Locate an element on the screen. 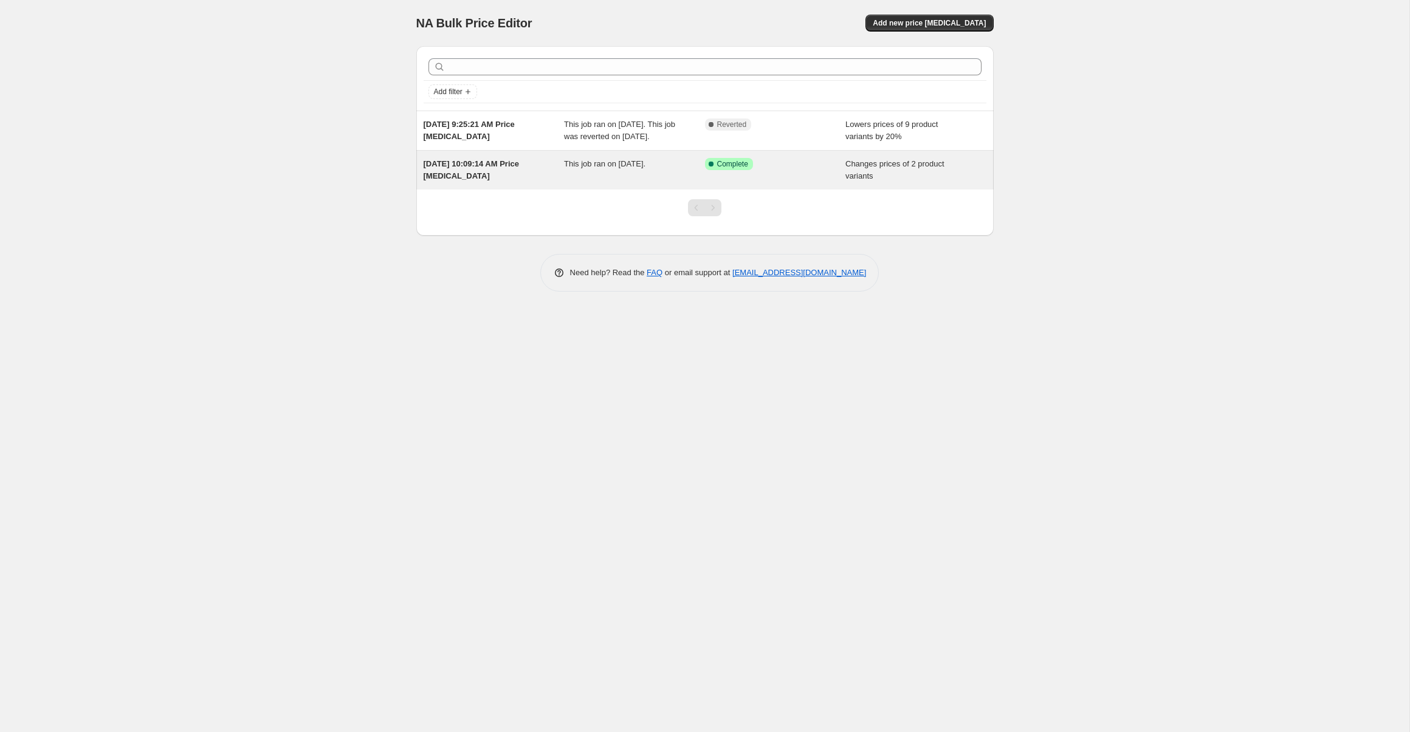 The width and height of the screenshot is (1410, 732). span: NA Bulk Price Editor is located at coordinates (474, 23).